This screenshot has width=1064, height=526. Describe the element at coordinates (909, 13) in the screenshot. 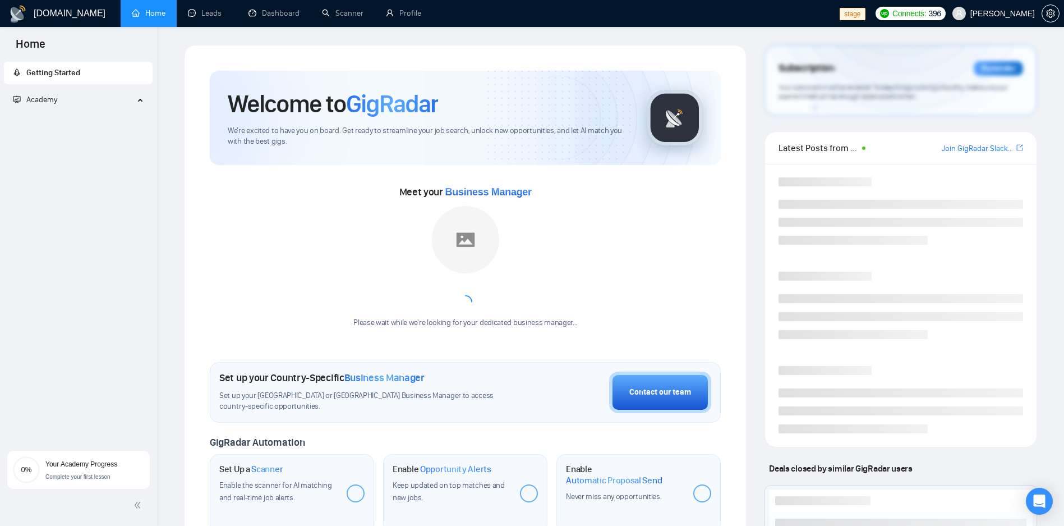

I see `span: Connects:` at that location.